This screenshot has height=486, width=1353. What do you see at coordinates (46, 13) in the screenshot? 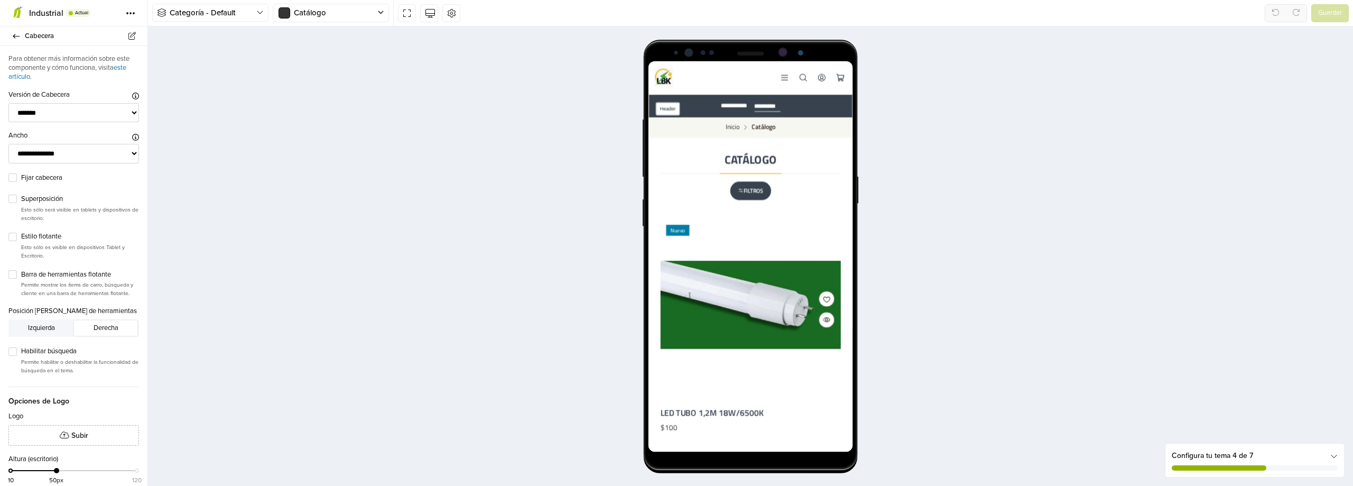
I see `span: Industrial` at bounding box center [46, 13].